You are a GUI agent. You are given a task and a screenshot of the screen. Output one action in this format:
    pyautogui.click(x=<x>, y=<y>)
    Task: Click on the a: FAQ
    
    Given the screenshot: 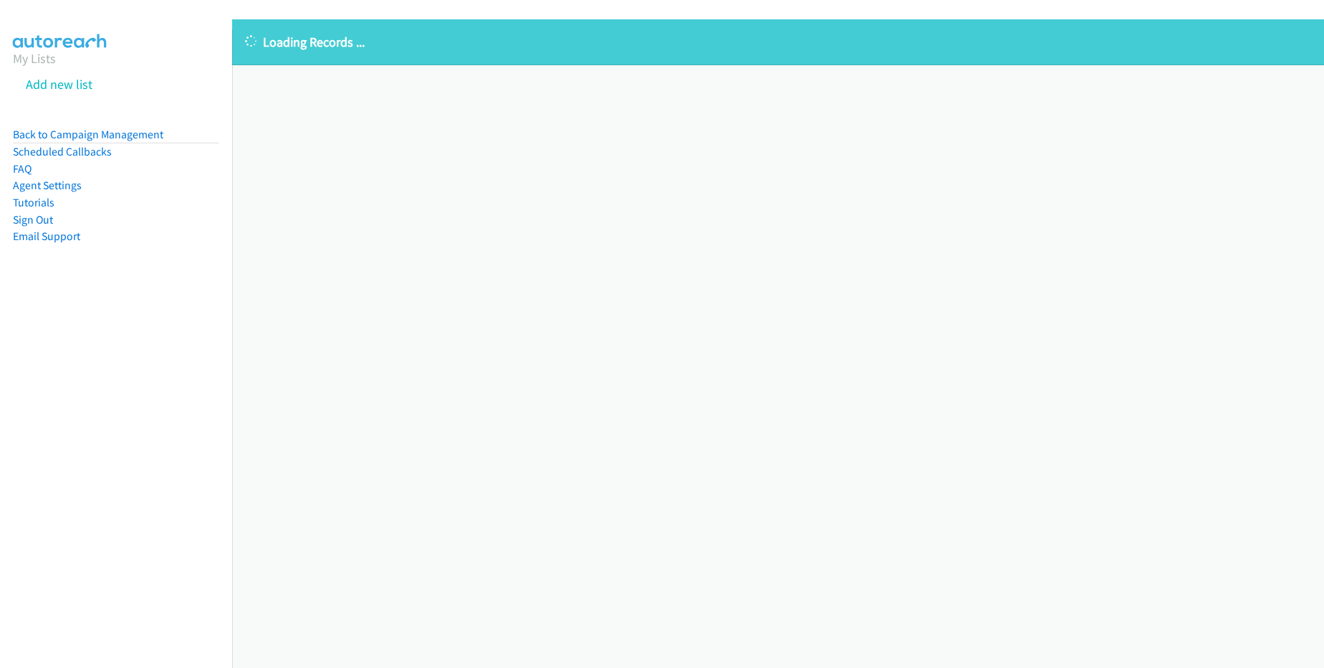 What is the action you would take?
    pyautogui.click(x=22, y=168)
    